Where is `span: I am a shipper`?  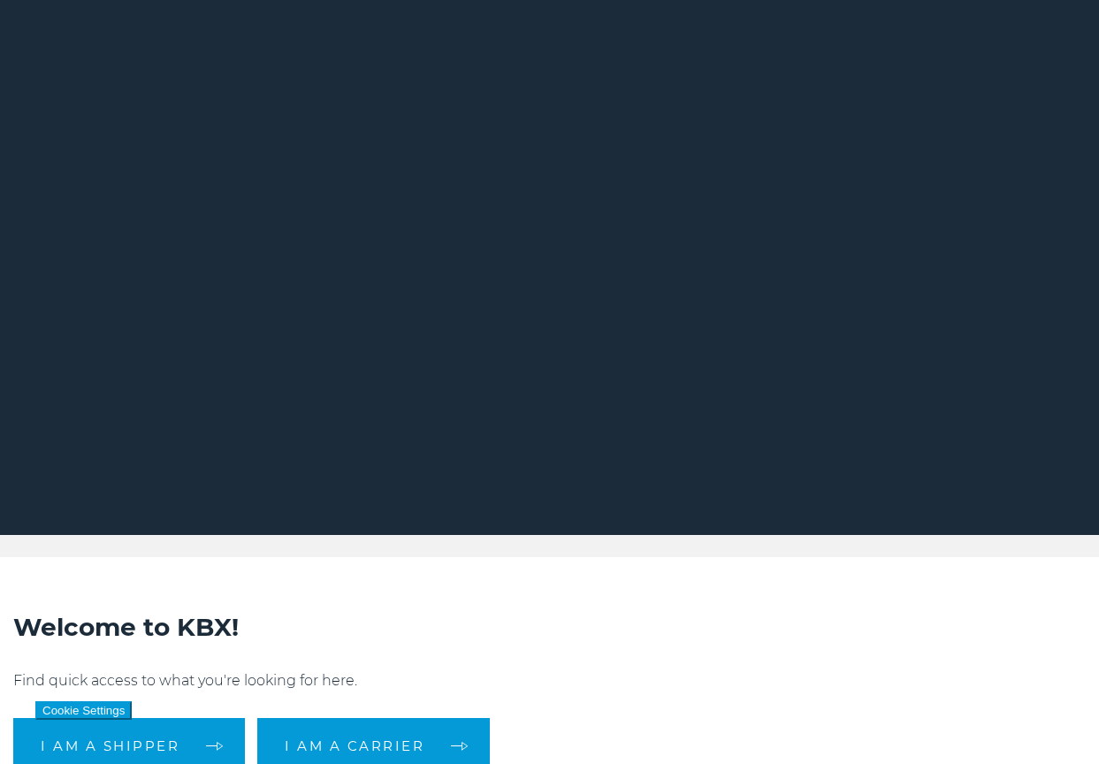 span: I am a shipper is located at coordinates (110, 745).